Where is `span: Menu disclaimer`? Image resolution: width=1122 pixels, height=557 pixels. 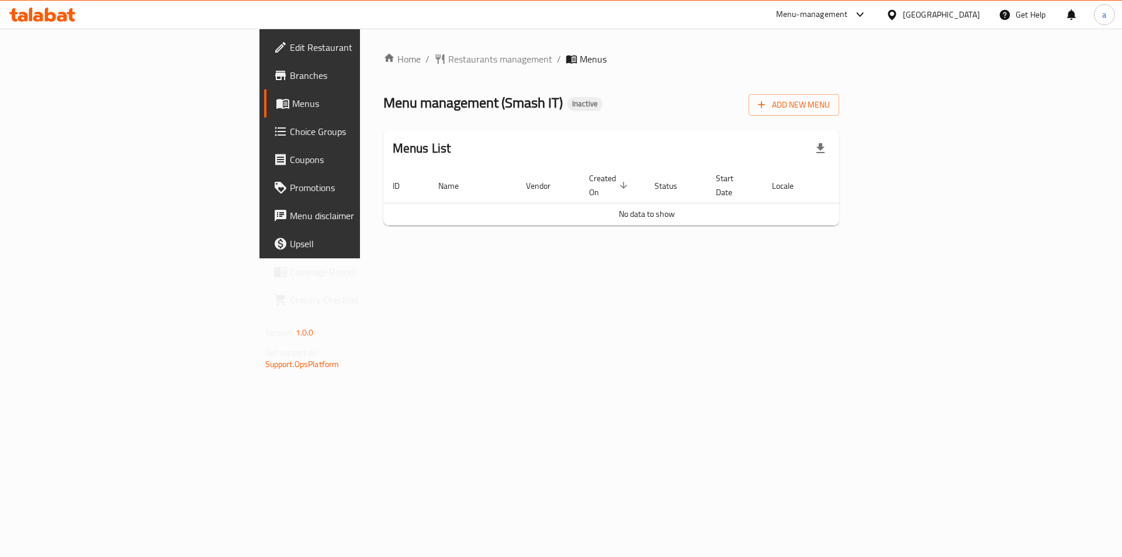 span: Menu disclaimer is located at coordinates (364, 216).